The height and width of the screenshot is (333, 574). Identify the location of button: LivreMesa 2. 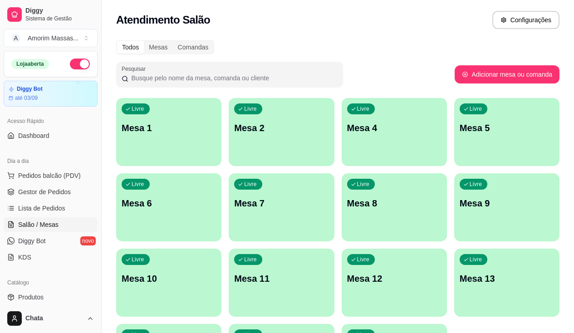
(281, 132).